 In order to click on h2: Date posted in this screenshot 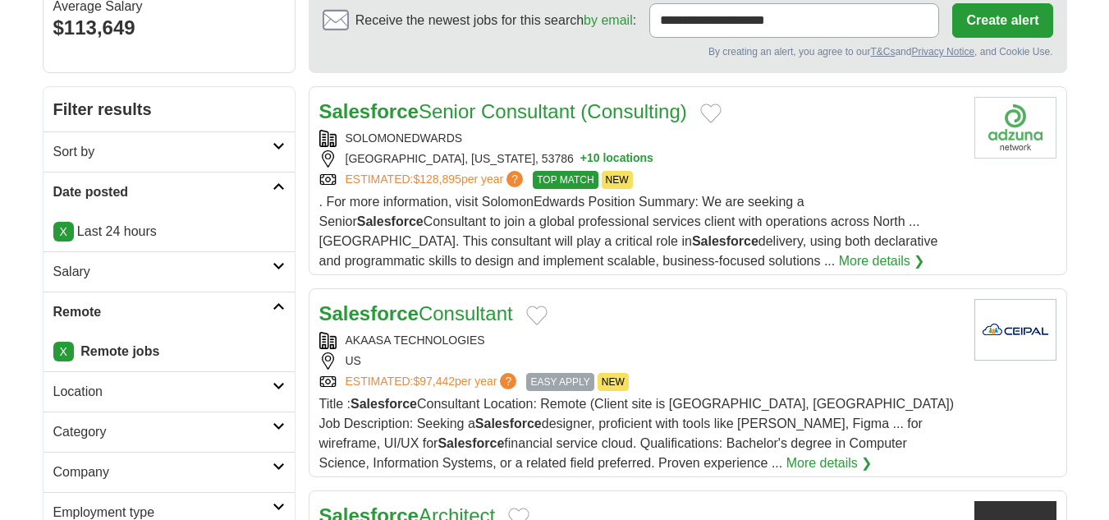, I will do `click(163, 192)`.